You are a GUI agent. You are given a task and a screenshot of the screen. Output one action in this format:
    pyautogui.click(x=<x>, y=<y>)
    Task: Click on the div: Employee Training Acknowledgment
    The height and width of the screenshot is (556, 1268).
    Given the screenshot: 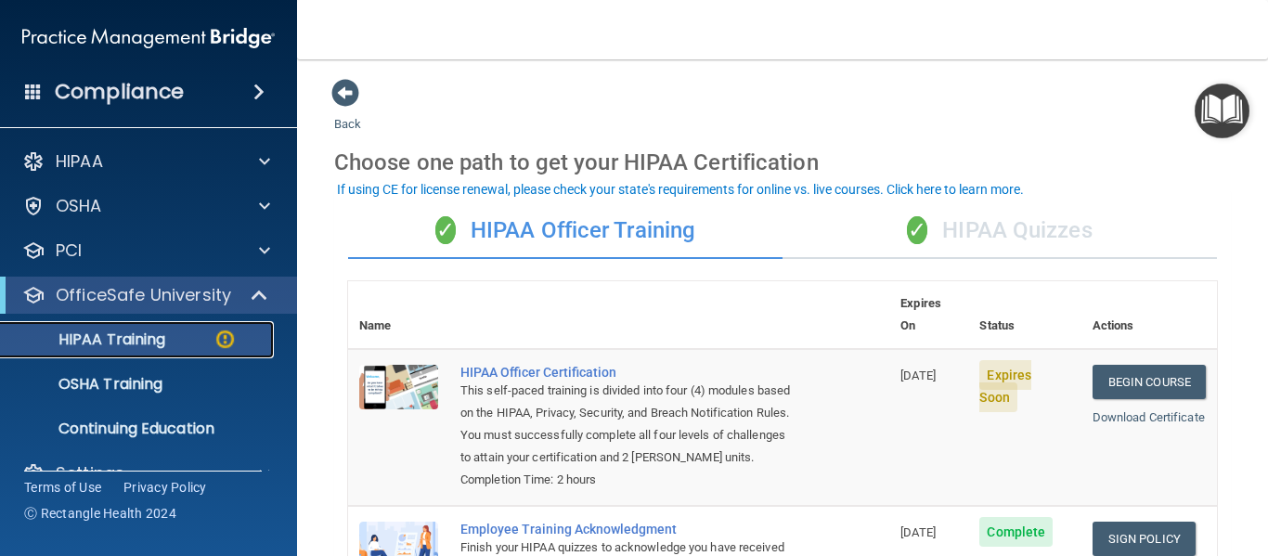 What is the action you would take?
    pyautogui.click(x=629, y=529)
    